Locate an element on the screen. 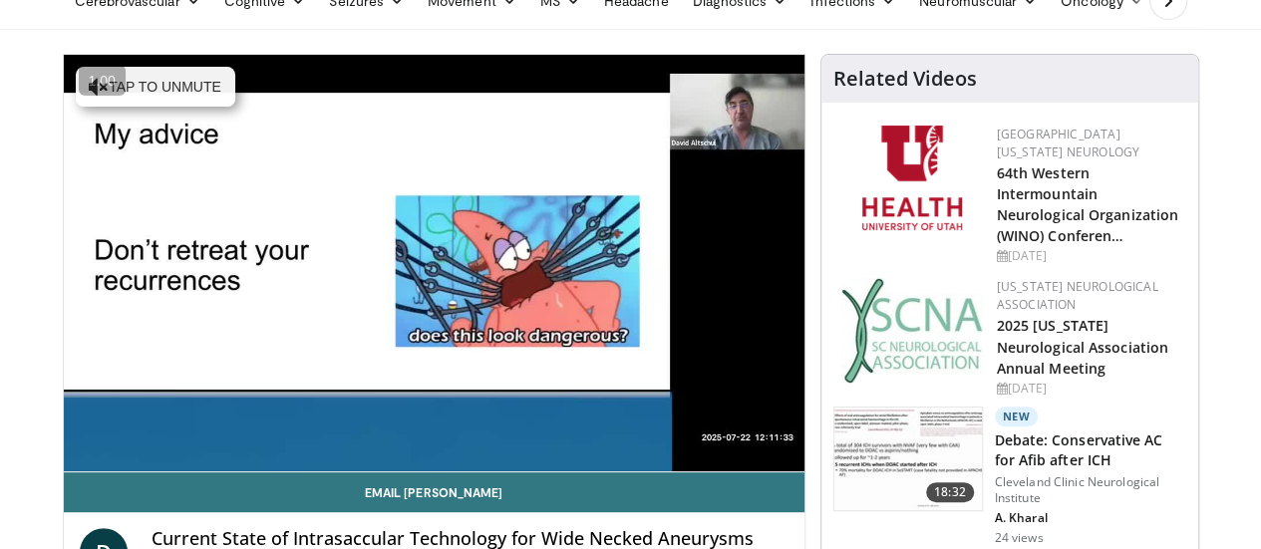 Image resolution: width=1261 pixels, height=549 pixels. p: Cleveland Clinic Neurological Institute is located at coordinates (1091, 491).